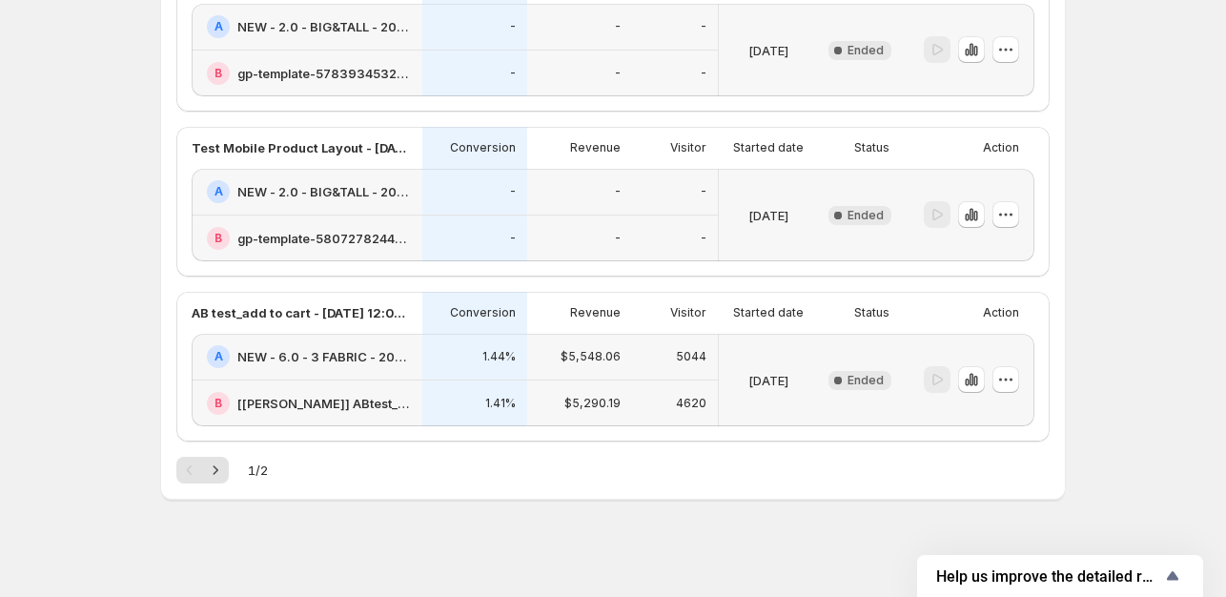 Image resolution: width=1226 pixels, height=597 pixels. What do you see at coordinates (257, 470) in the screenshot?
I see `span: 1 / 2` at bounding box center [257, 470].